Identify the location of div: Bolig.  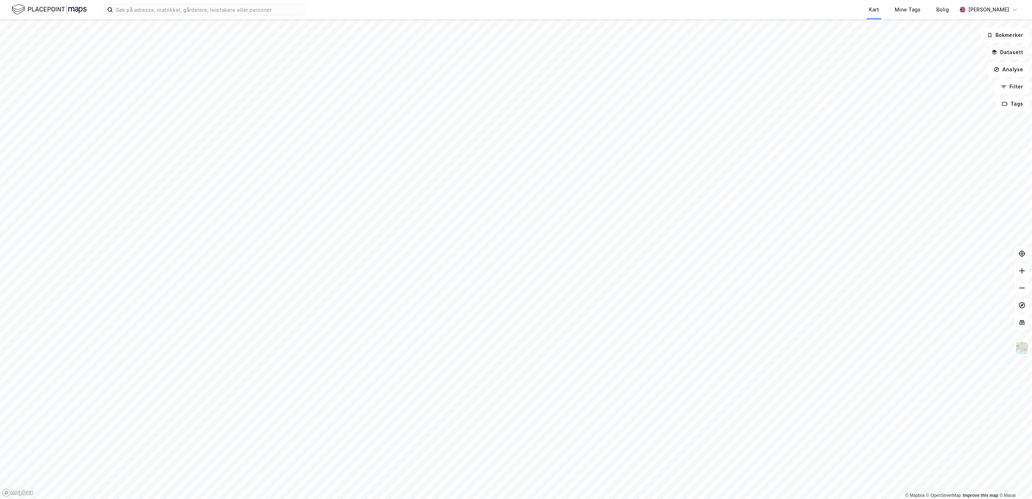
(942, 10).